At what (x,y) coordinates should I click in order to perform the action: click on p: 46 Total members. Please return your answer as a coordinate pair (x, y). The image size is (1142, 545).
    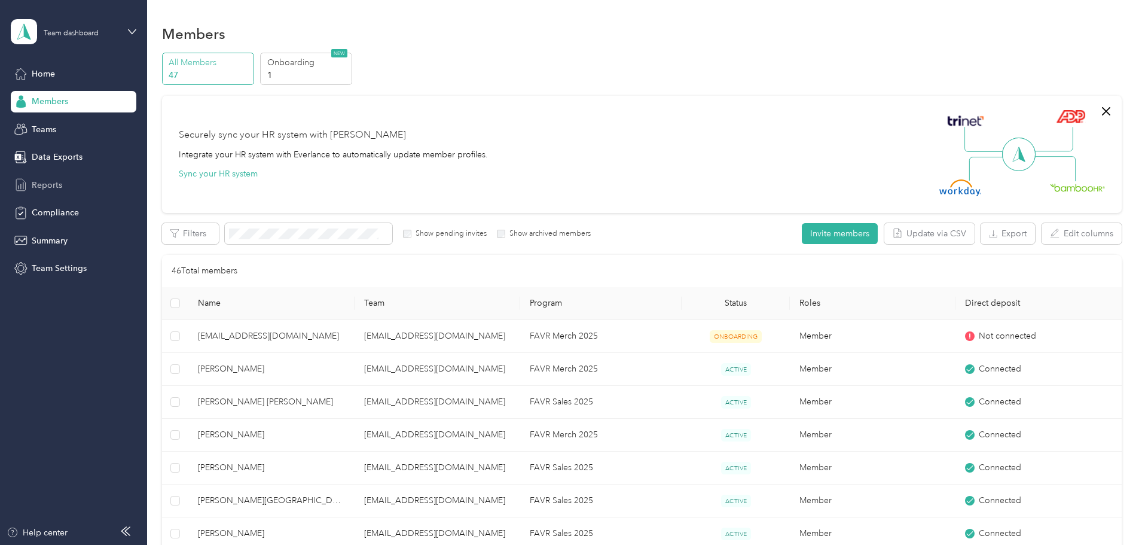
    Looking at the image, I should click on (204, 271).